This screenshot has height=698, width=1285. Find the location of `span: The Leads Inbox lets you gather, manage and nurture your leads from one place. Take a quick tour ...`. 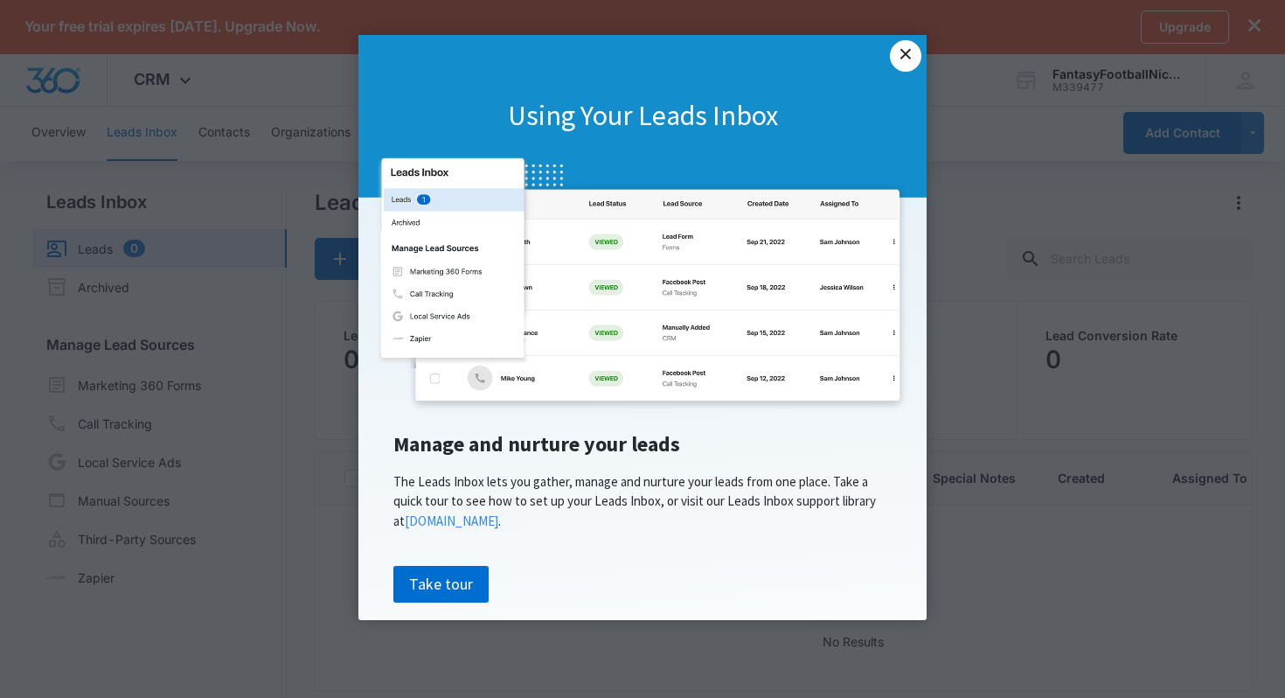

span: The Leads Inbox lets you gather, manage and nurture your leads from one place. Take a quick tour ... is located at coordinates (635, 501).